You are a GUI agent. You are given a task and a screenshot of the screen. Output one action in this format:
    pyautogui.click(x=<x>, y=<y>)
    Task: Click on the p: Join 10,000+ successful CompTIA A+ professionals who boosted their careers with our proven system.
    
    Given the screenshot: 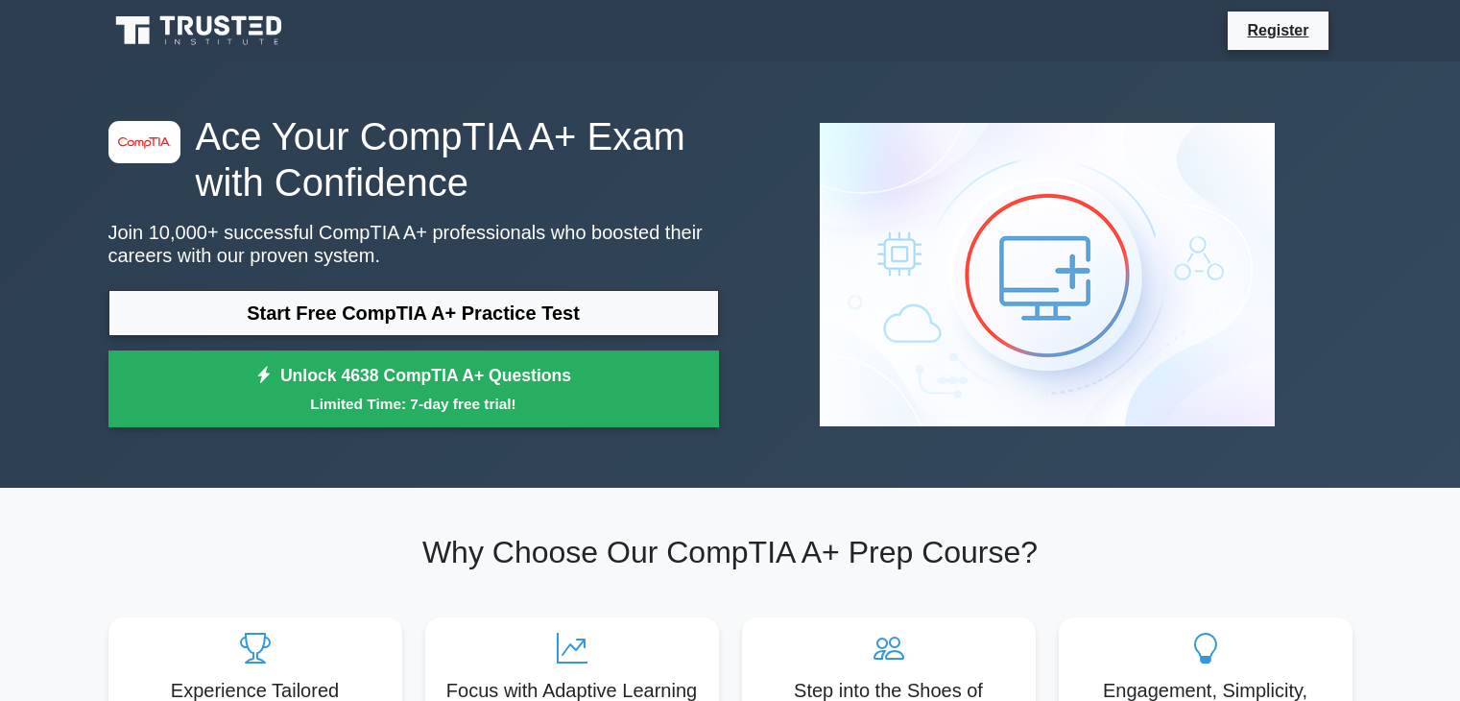 What is the action you would take?
    pyautogui.click(x=414, y=244)
    